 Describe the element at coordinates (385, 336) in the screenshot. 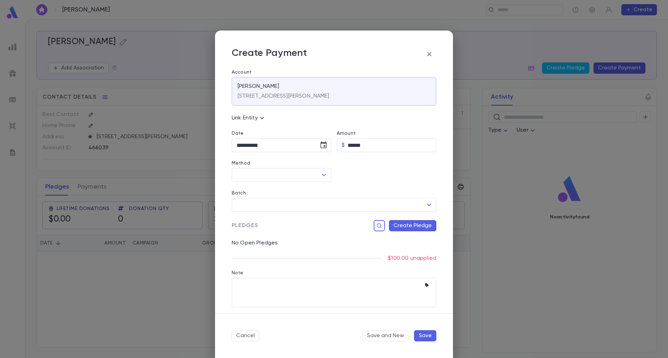

I see `button: Save and New` at that location.